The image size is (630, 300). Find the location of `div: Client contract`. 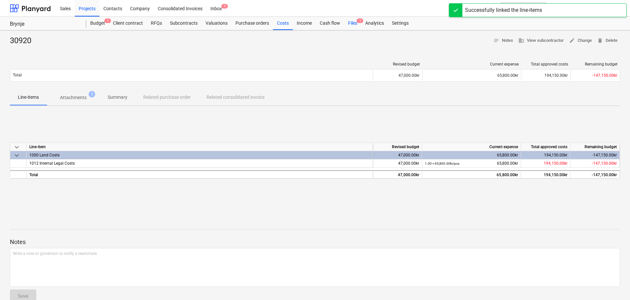

div: Client contract is located at coordinates (128, 23).